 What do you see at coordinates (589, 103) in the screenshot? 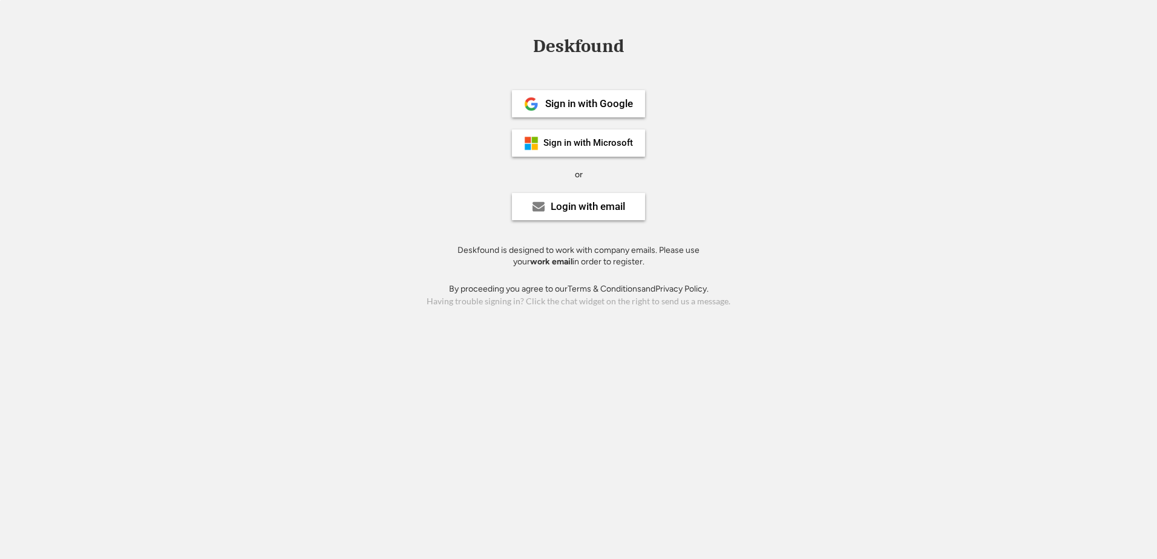
I see `div: Sign in with Google` at bounding box center [589, 103].